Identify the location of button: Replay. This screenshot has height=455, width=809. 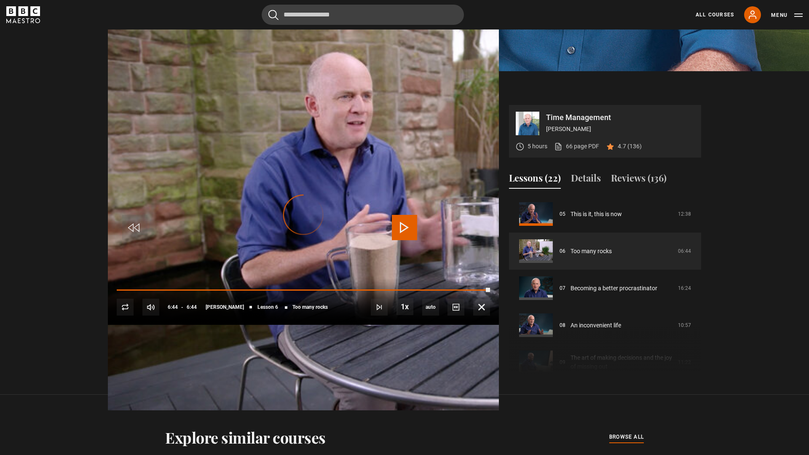
(125, 307).